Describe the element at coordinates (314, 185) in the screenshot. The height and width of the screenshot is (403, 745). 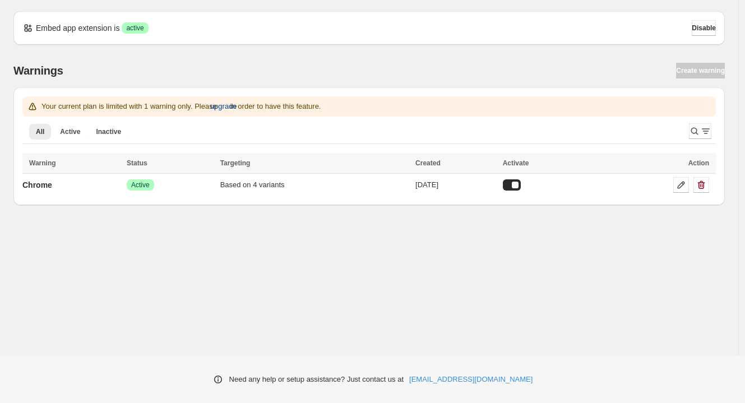
I see `div: Based on 4 variants` at that location.